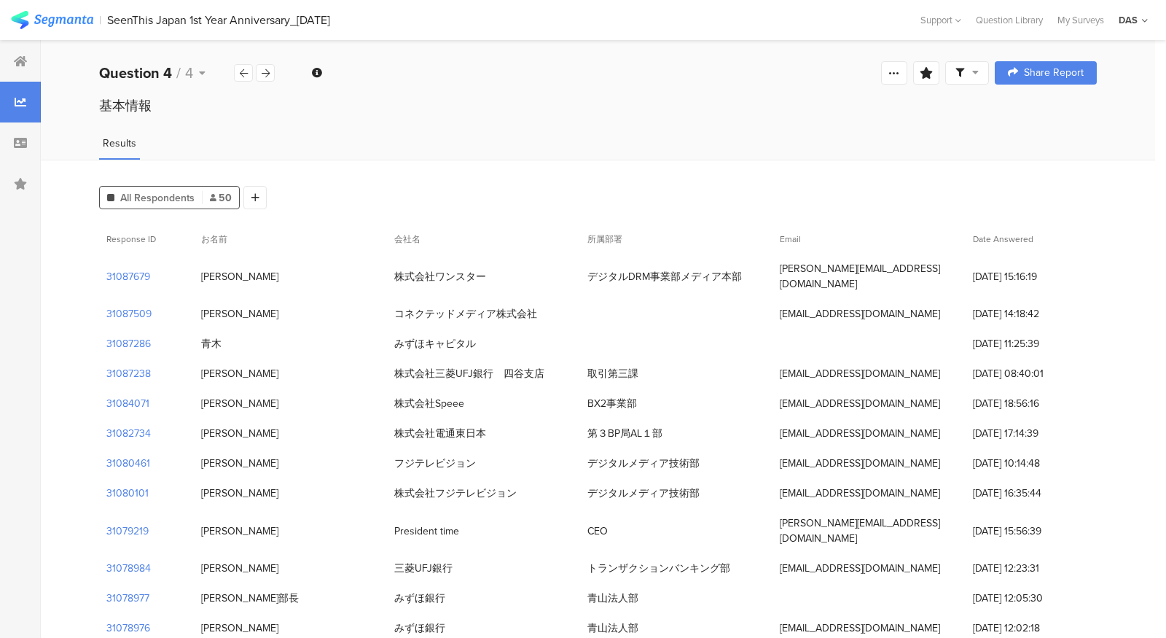 This screenshot has height=638, width=1166. What do you see at coordinates (598, 531) in the screenshot?
I see `div: CEO` at bounding box center [598, 531].